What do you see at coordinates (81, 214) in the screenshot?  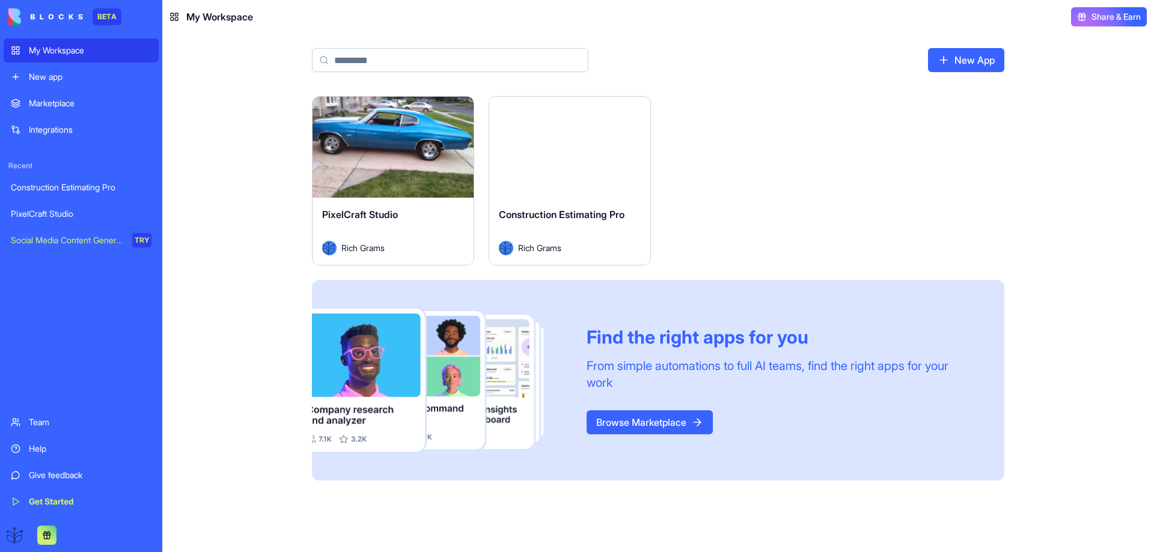 I see `a: PixelCraft Studio` at bounding box center [81, 214].